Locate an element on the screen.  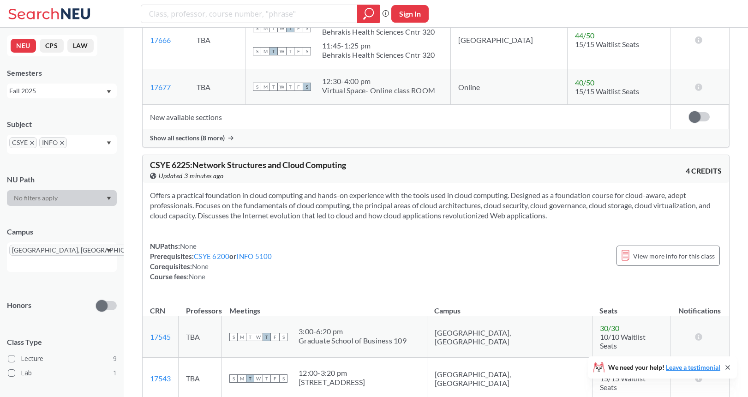
a: CSYE 6200 is located at coordinates (211, 256).